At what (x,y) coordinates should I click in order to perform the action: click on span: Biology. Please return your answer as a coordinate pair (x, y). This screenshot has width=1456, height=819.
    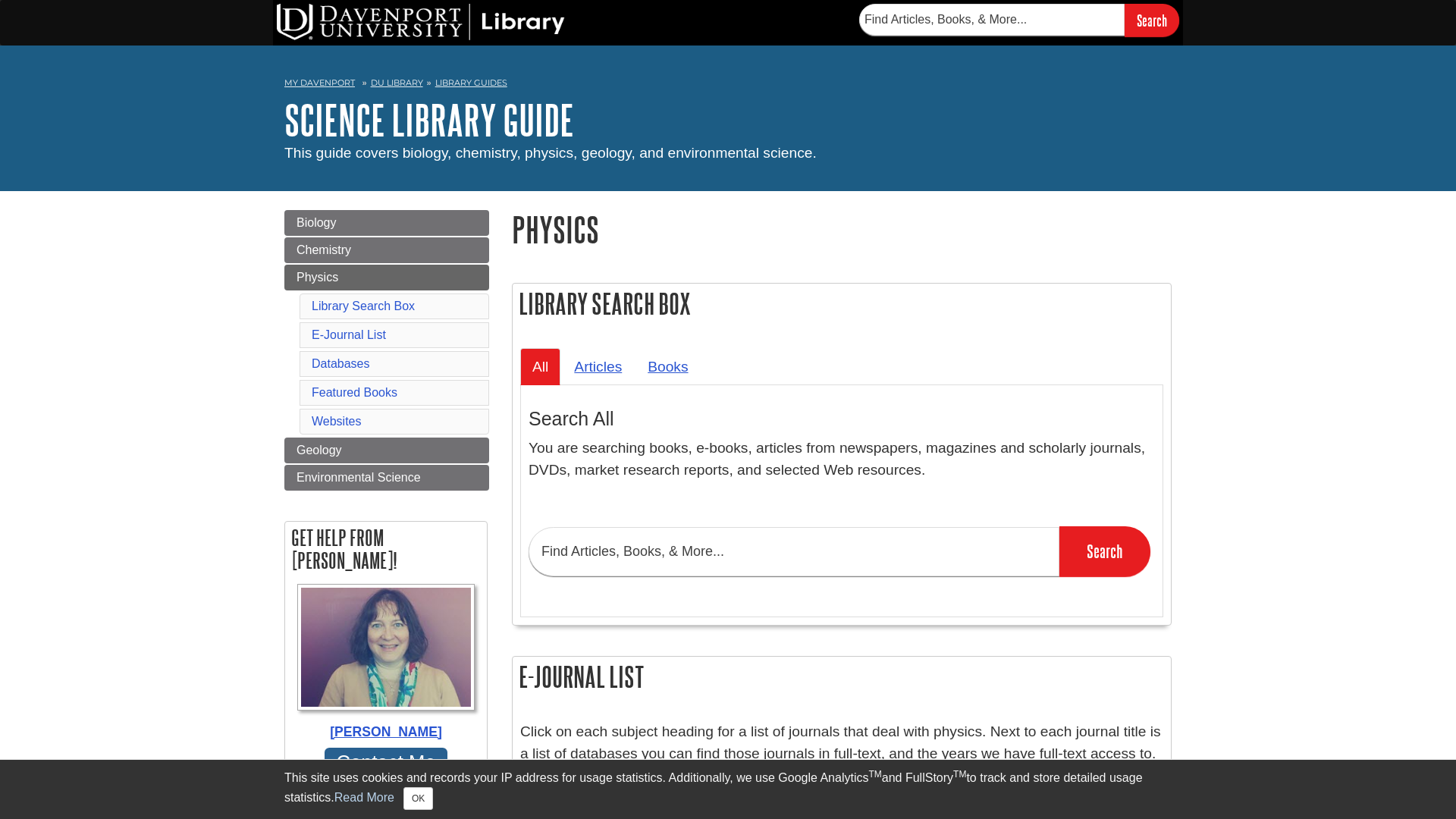
    Looking at the image, I should click on (317, 223).